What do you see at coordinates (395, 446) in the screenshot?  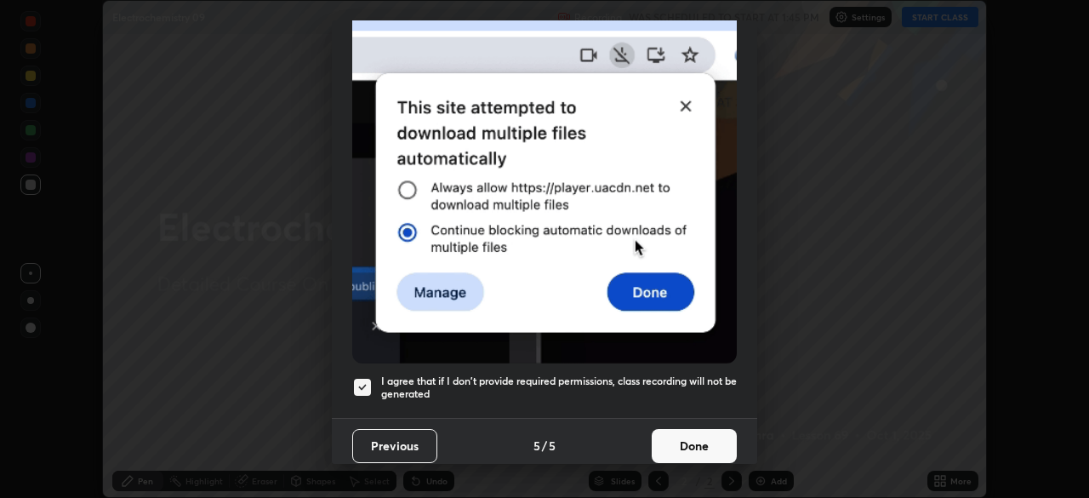 I see `button: Previous` at bounding box center [395, 446].